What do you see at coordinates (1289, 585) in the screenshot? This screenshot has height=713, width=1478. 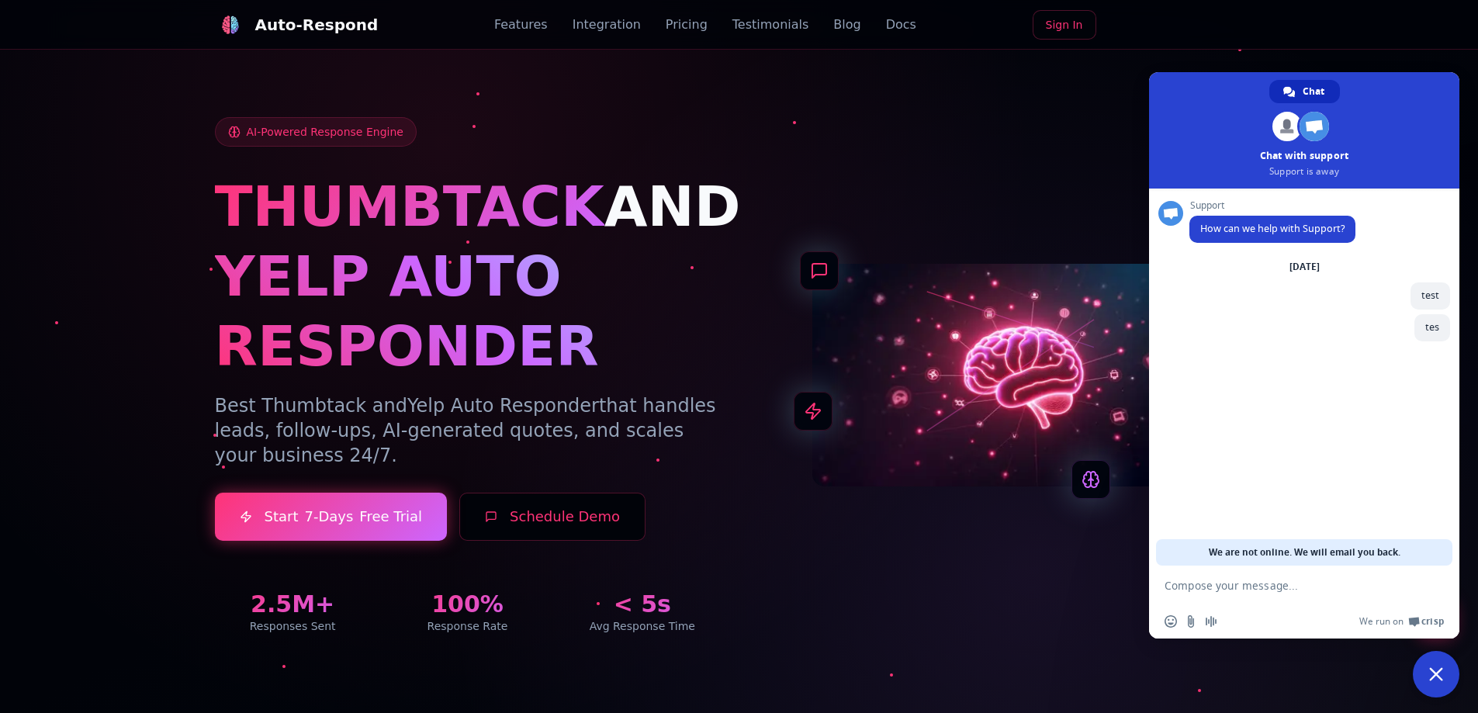 I see `textarea: Compose your message...` at bounding box center [1289, 585].